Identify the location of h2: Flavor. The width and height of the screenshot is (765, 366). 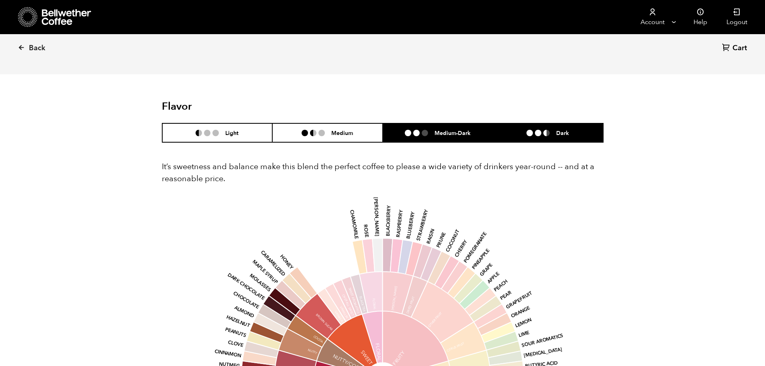
(235, 106).